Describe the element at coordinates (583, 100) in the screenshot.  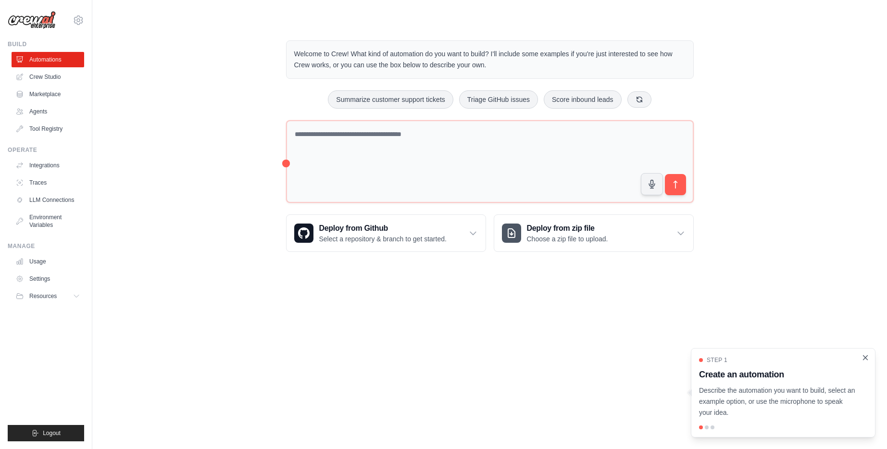
I see `button: Score inbound leads` at that location.